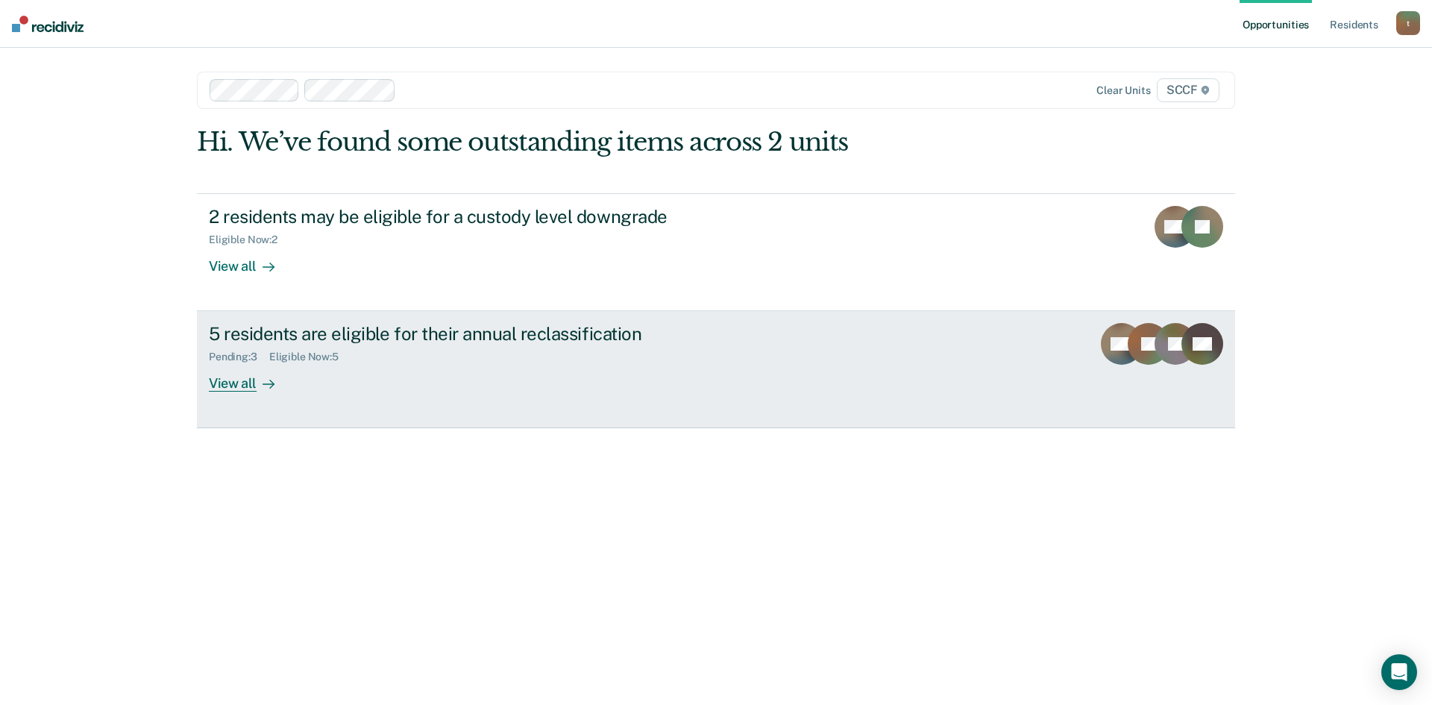 The image size is (1432, 705). What do you see at coordinates (716, 369) in the screenshot?
I see `a: 5 residents are eligible for their annual reclassificationPending:3Eligible Now:5View all` at bounding box center [716, 369].